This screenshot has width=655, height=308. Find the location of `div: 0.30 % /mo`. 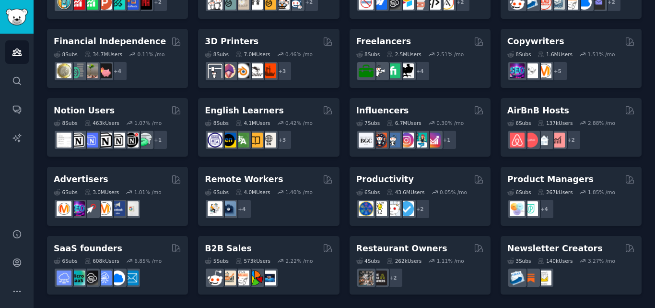

div: 0.30 % /mo is located at coordinates (450, 123).